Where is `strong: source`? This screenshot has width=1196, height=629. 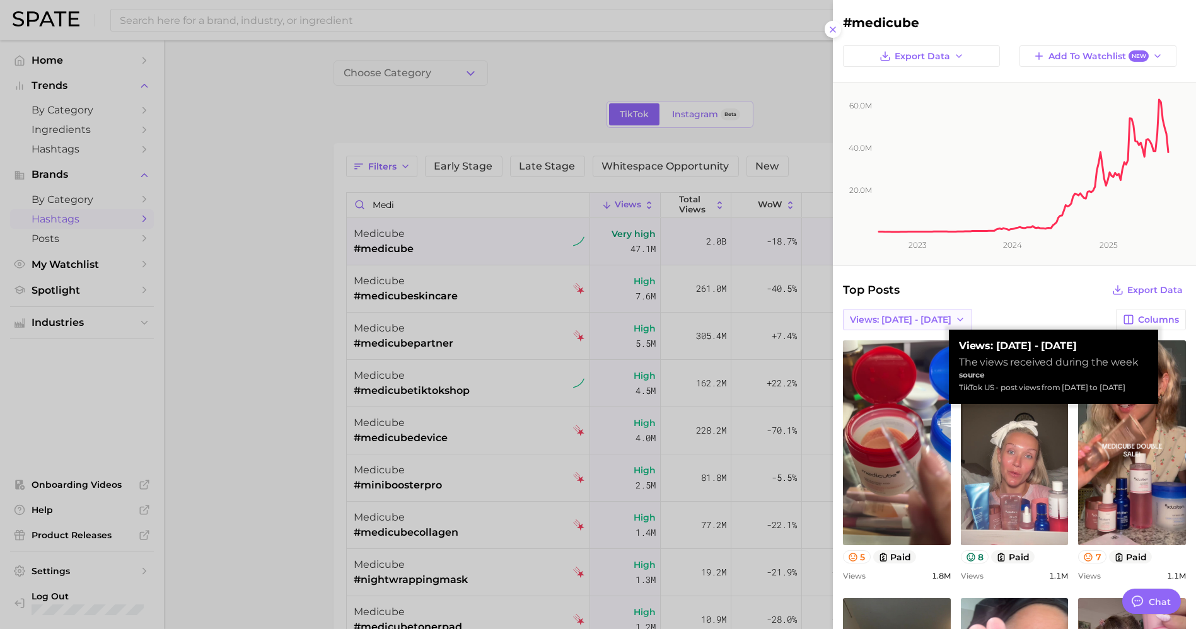 strong: source is located at coordinates (972, 375).